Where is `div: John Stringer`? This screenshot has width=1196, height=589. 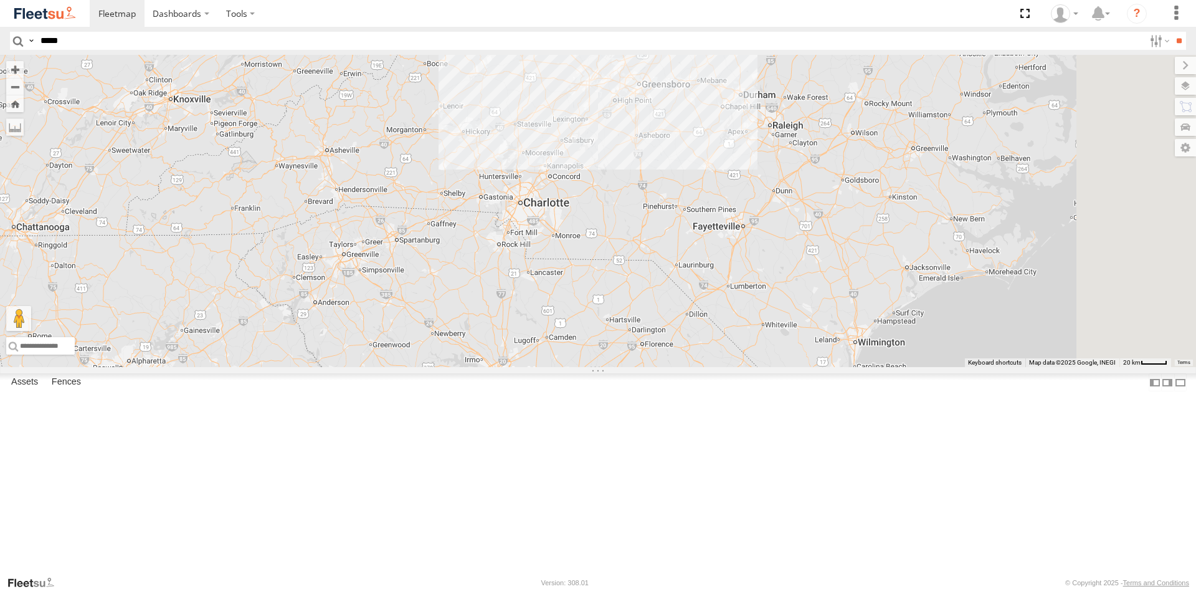
div: John Stringer is located at coordinates (1064, 14).